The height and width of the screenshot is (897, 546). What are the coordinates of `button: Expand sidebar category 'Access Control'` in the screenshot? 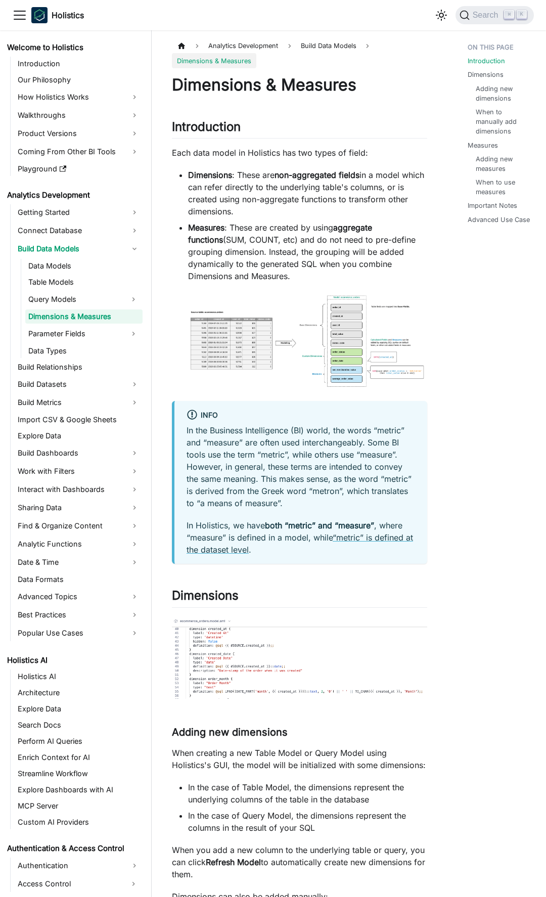 It's located at (134, 884).